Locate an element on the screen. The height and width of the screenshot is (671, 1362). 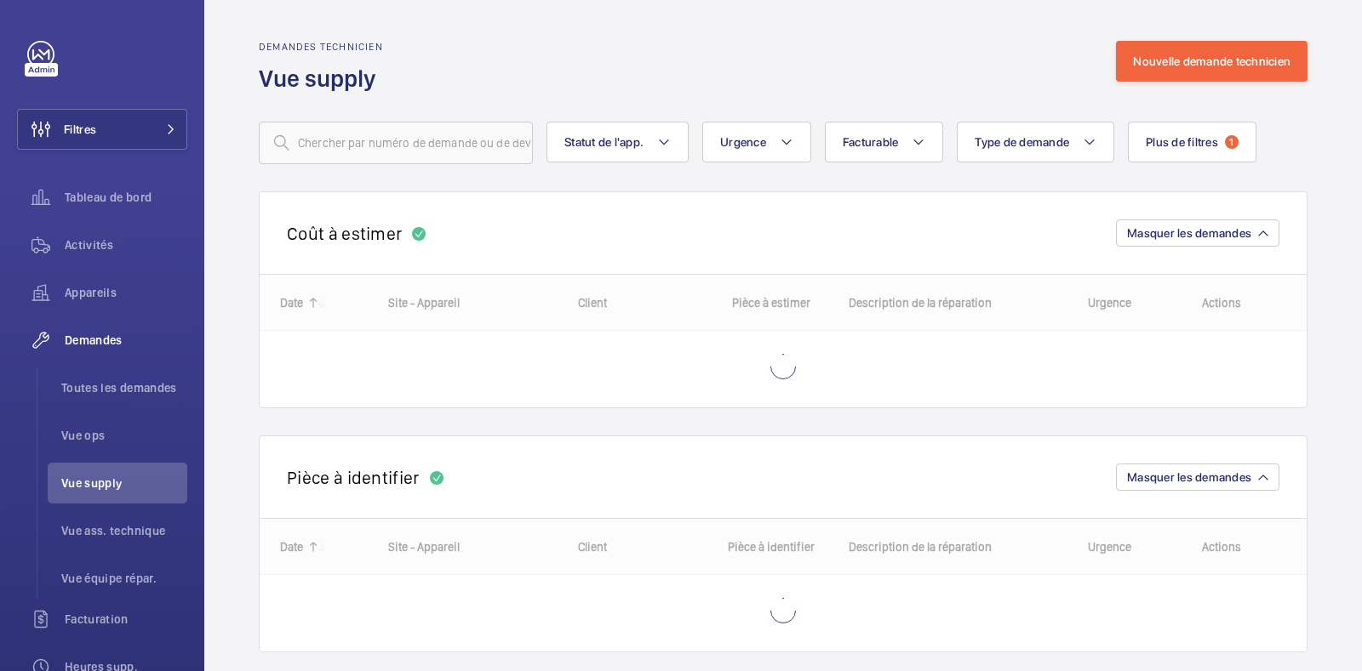
span: Statut de l'app. is located at coordinates (603, 142).